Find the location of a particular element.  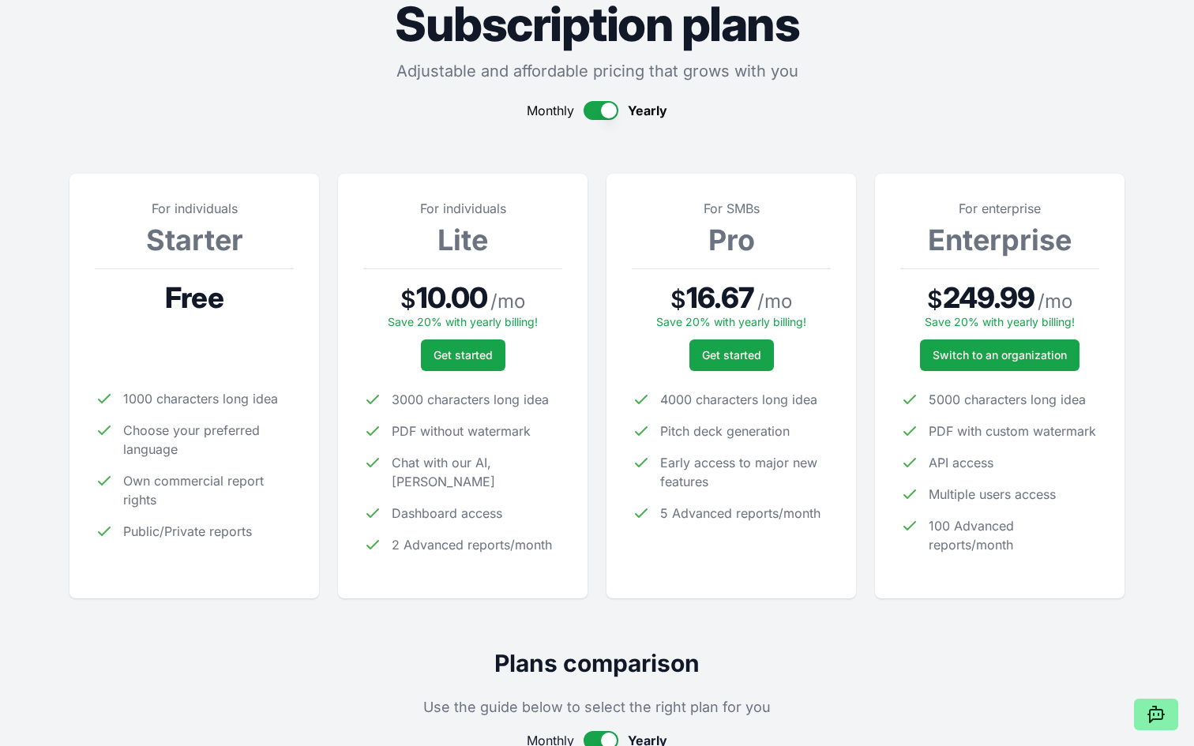

p: For SMBs is located at coordinates (731, 208).